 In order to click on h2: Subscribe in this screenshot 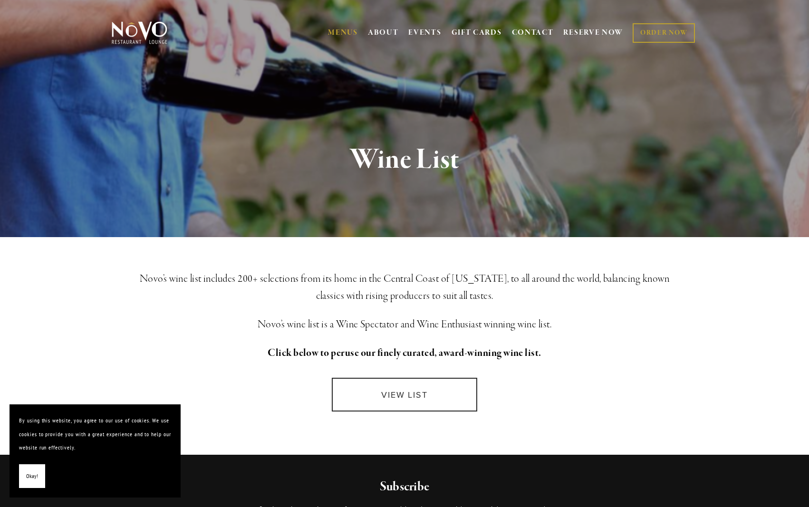, I will do `click(404, 487)`.